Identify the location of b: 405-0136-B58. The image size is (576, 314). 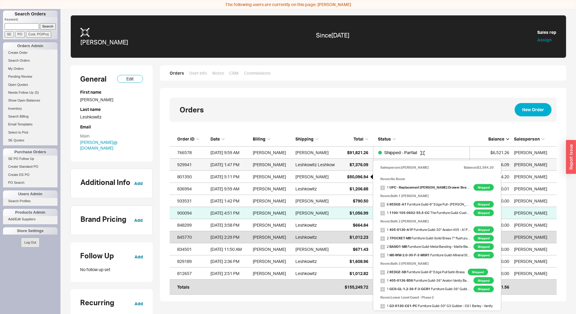
(401, 280).